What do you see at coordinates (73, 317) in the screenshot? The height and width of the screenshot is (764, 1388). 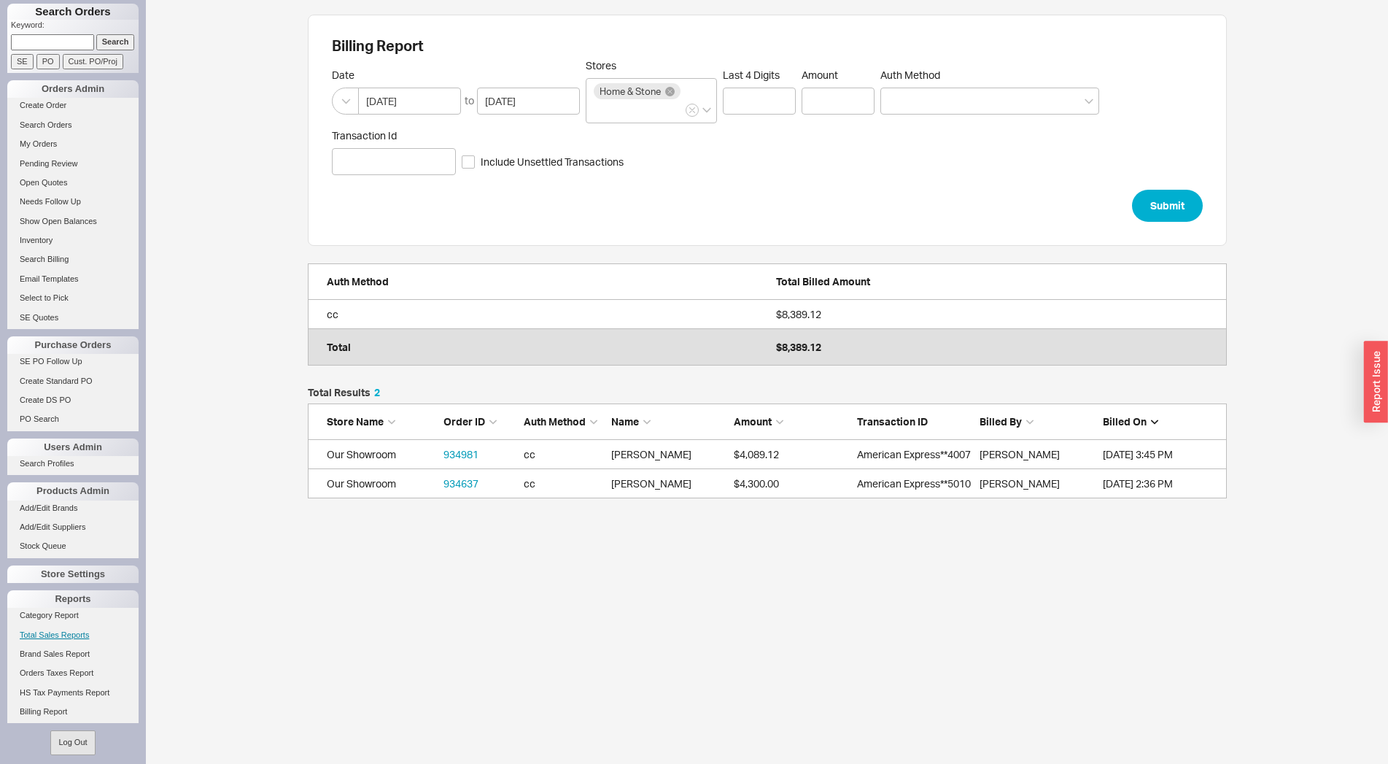 I see `a: SE Quotes` at bounding box center [73, 317].